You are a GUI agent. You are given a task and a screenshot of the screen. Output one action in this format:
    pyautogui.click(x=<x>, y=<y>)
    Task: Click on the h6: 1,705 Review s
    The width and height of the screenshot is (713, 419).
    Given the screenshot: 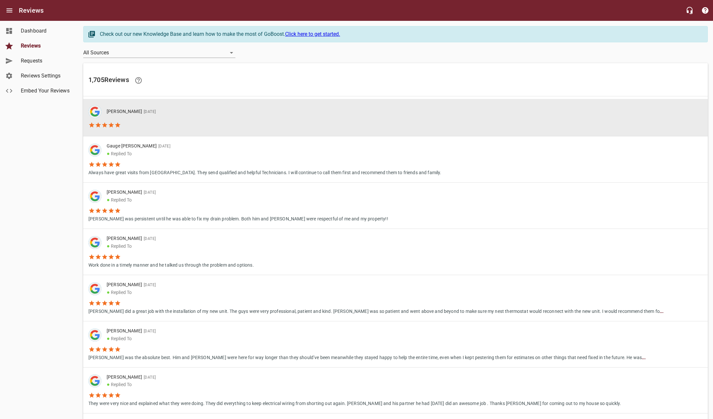 What is the action you would take?
    pyautogui.click(x=395, y=80)
    